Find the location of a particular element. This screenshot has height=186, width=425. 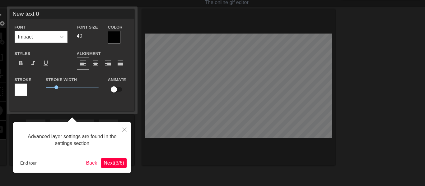

div: Advanced layer settings are found in the settings section is located at coordinates (72, 140).